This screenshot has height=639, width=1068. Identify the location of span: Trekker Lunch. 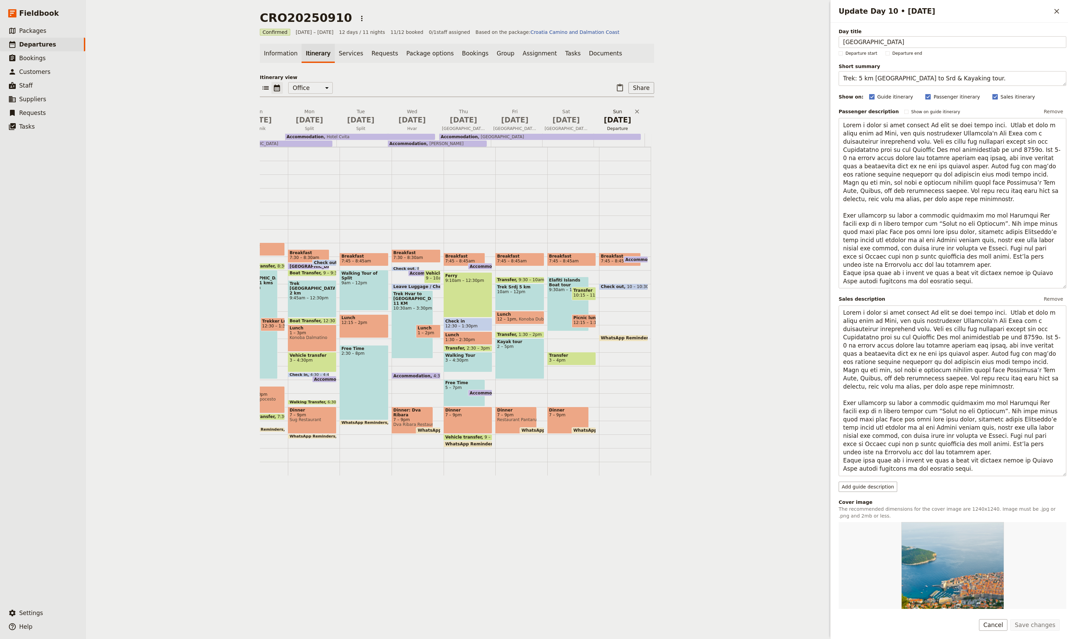
(272, 321).